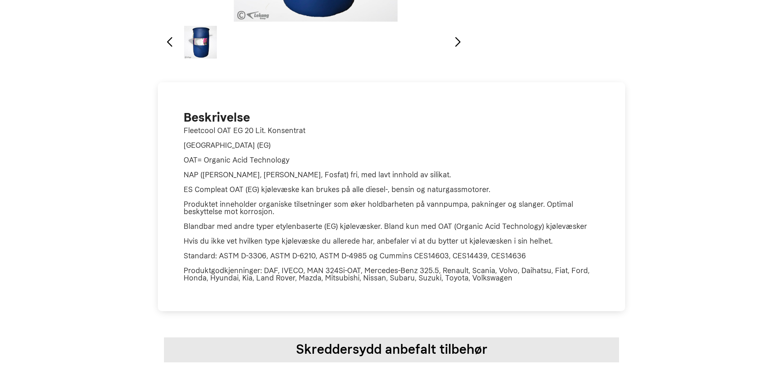 Image resolution: width=783 pixels, height=373 pixels. What do you see at coordinates (169, 42) in the screenshot?
I see `div: Previous slide` at bounding box center [169, 42].